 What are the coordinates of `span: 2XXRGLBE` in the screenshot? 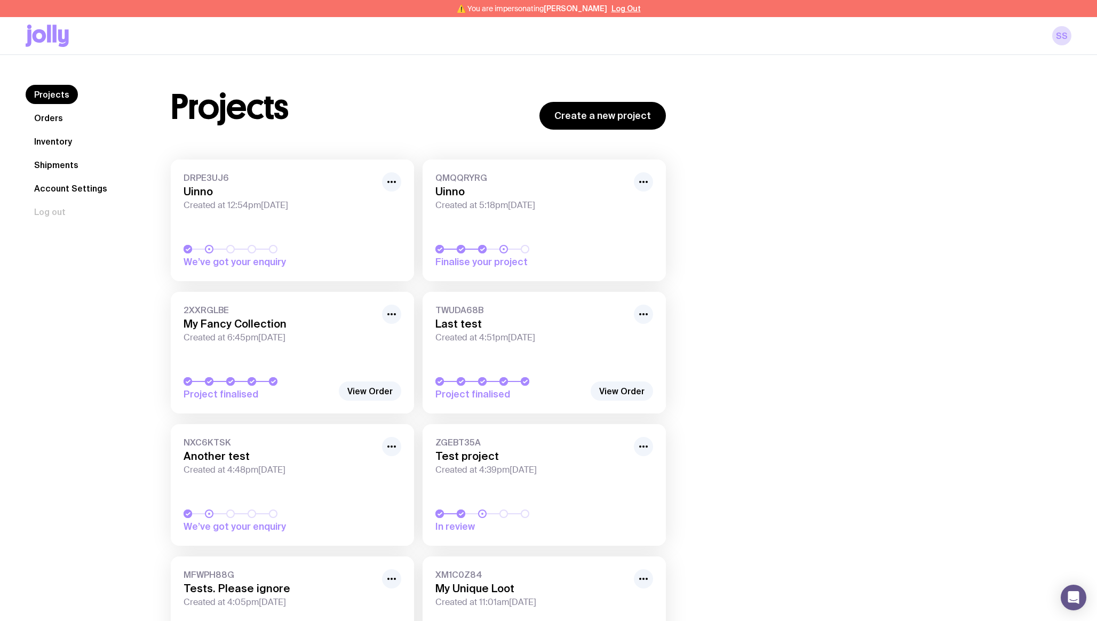 It's located at (280, 310).